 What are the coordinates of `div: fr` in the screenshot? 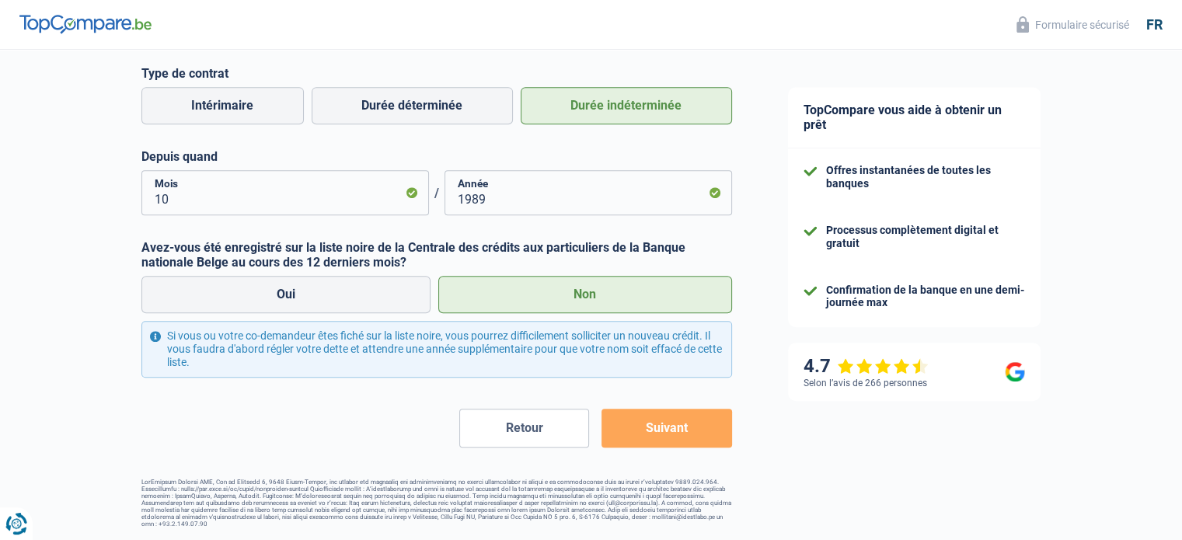 It's located at (1154, 25).